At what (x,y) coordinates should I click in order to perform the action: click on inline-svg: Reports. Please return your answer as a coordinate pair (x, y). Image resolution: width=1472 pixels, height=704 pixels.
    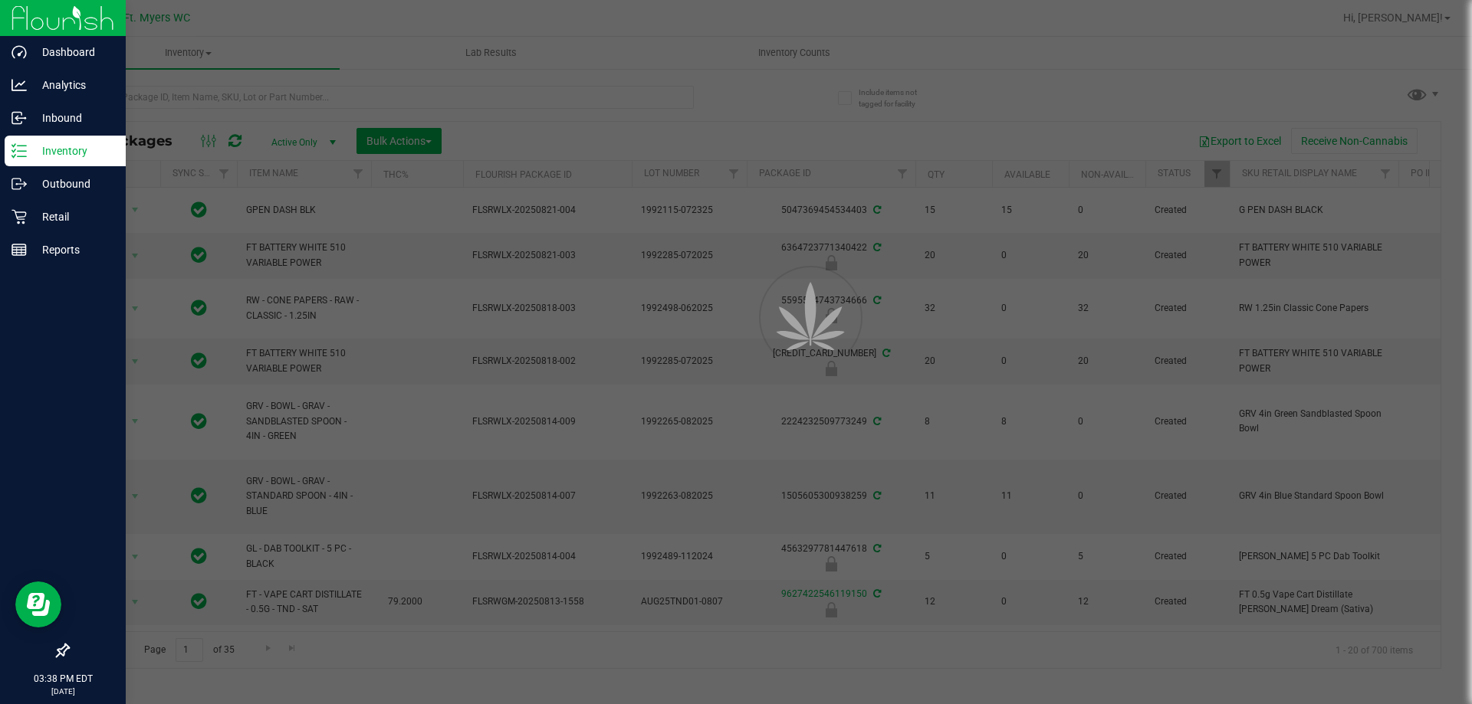
    Looking at the image, I should click on (19, 250).